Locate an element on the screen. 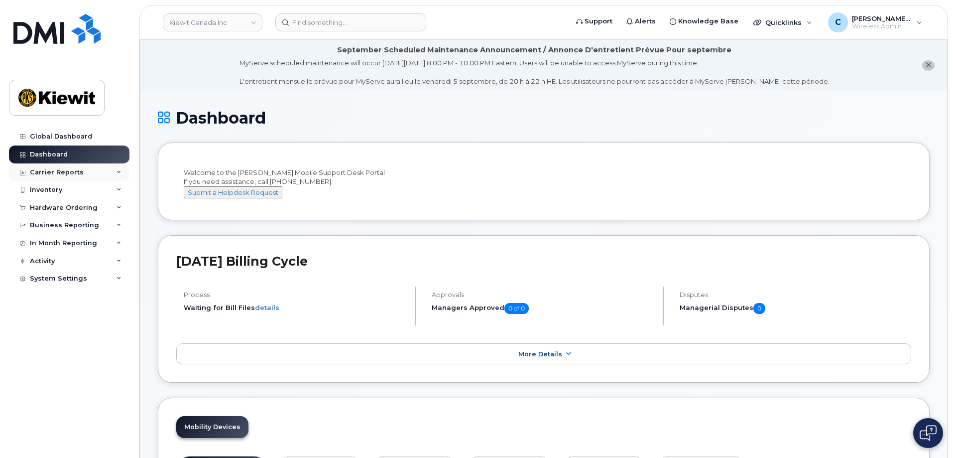 This screenshot has height=458, width=953. h1: Dashboard is located at coordinates (544, 118).